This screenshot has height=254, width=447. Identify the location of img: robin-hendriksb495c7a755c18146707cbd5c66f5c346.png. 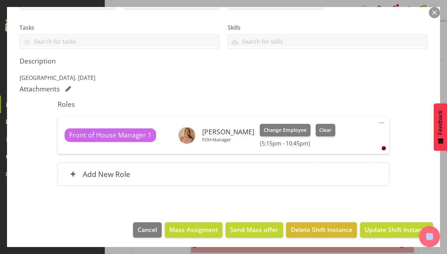
(187, 135).